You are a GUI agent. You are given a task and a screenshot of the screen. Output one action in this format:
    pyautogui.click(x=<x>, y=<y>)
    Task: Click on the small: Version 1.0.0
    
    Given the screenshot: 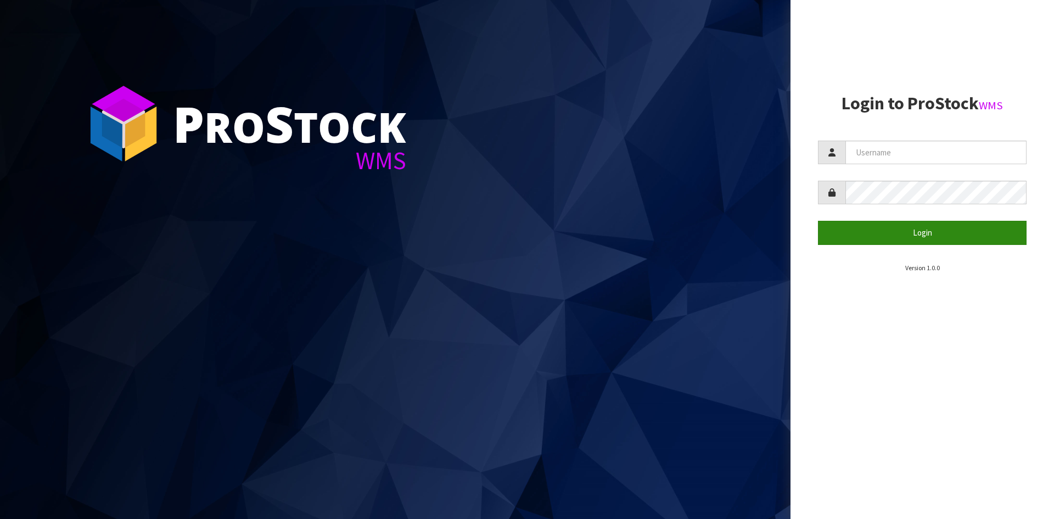 What is the action you would take?
    pyautogui.click(x=923, y=267)
    